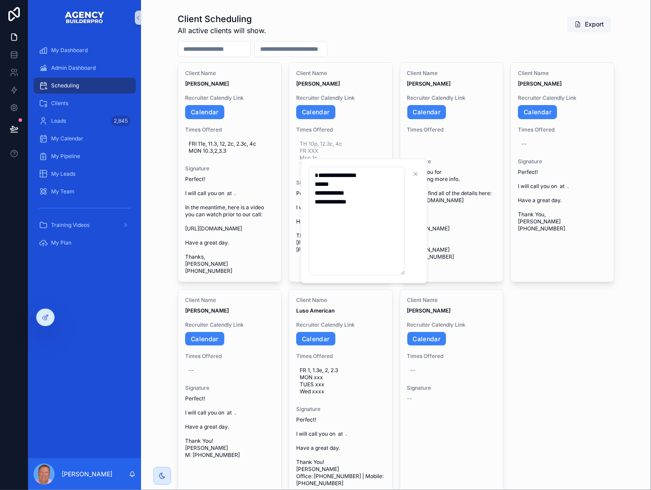  Describe the element at coordinates (66, 156) in the screenshot. I see `span: My Pipeline` at that location.